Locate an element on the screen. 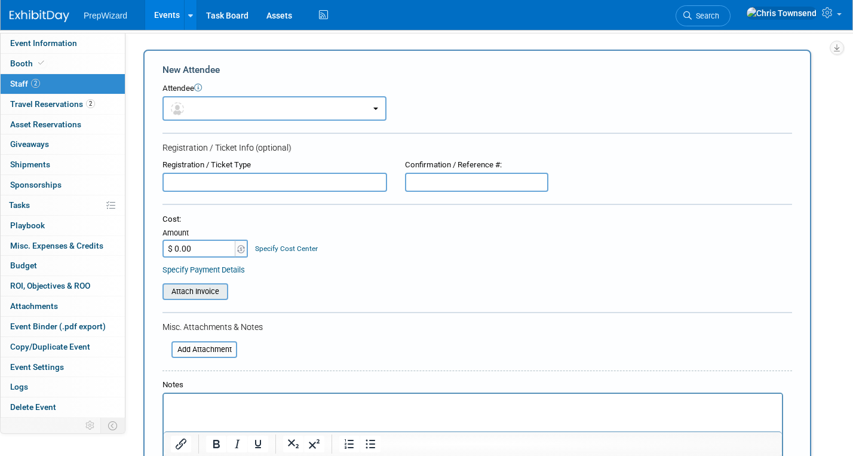  a: Shipments is located at coordinates (63, 164).